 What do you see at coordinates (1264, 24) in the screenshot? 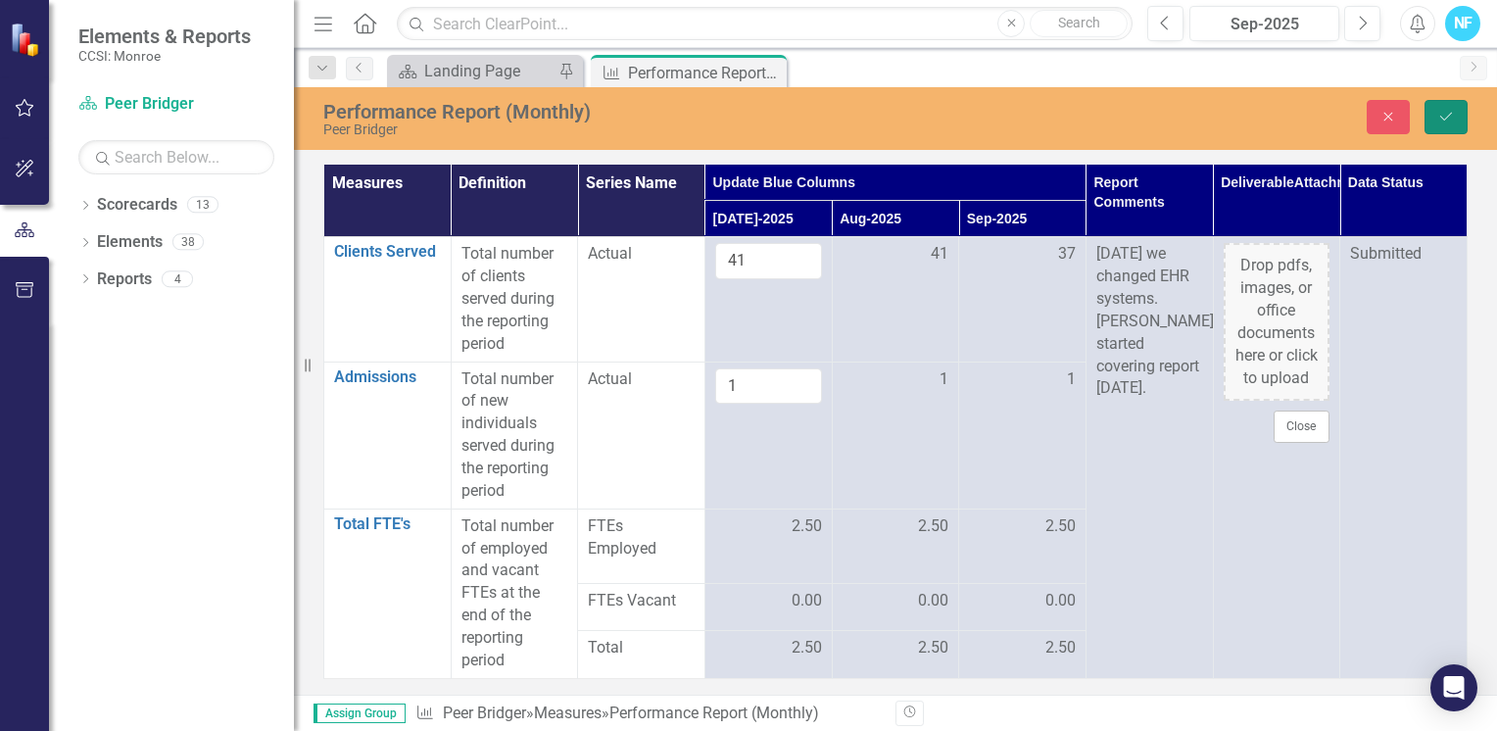
I see `button: Sep-2025` at bounding box center [1264, 24].